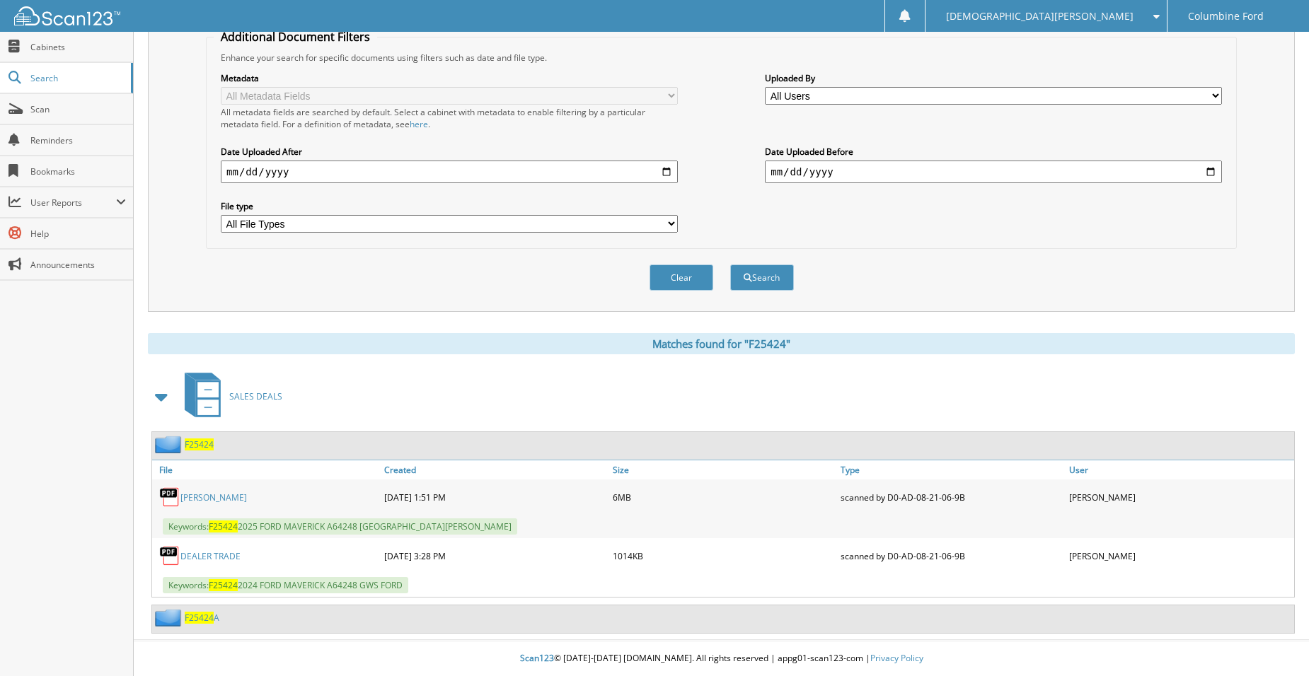 The image size is (1309, 676). I want to click on label: File type, so click(449, 206).